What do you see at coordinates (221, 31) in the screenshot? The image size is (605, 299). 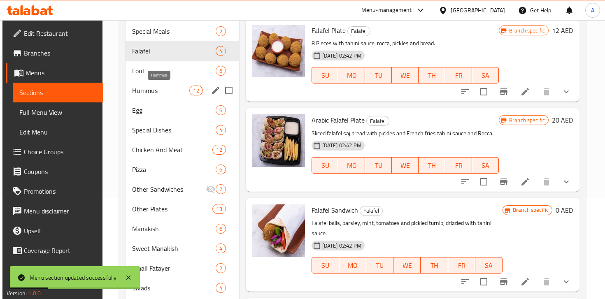 I see `span: 2` at bounding box center [221, 31].